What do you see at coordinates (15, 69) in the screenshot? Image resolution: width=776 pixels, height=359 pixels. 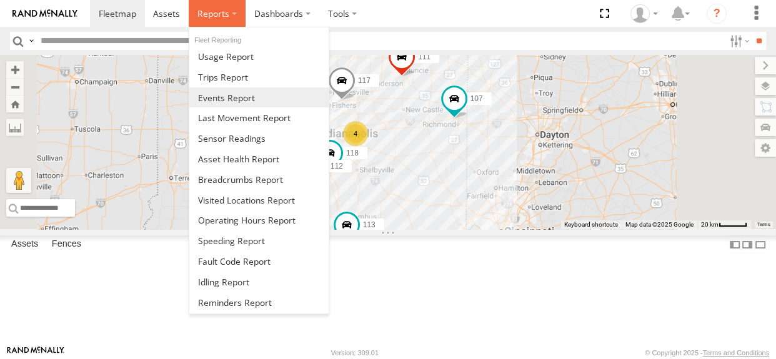 I see `button: Zoom in` at bounding box center [15, 69].